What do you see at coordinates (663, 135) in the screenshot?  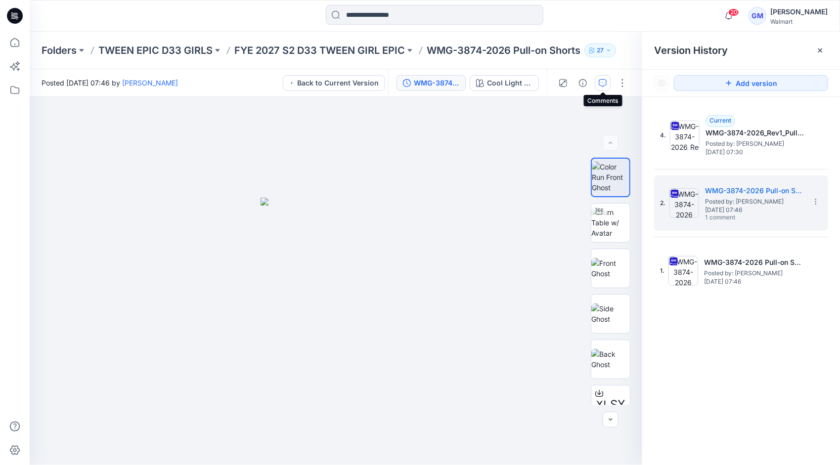 I see `span: 4.` at bounding box center [663, 135].